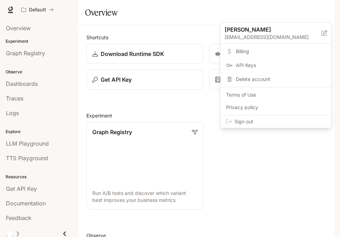 The height and width of the screenshot is (237, 340). What do you see at coordinates (276, 108) in the screenshot?
I see `span: Privacy policy` at bounding box center [276, 108].